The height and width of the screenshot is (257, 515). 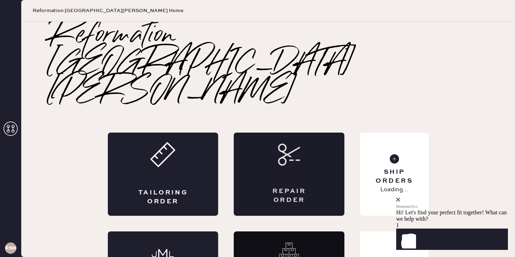 What do you see at coordinates (11, 248) in the screenshot?
I see `h3: RSMA` at bounding box center [11, 248].